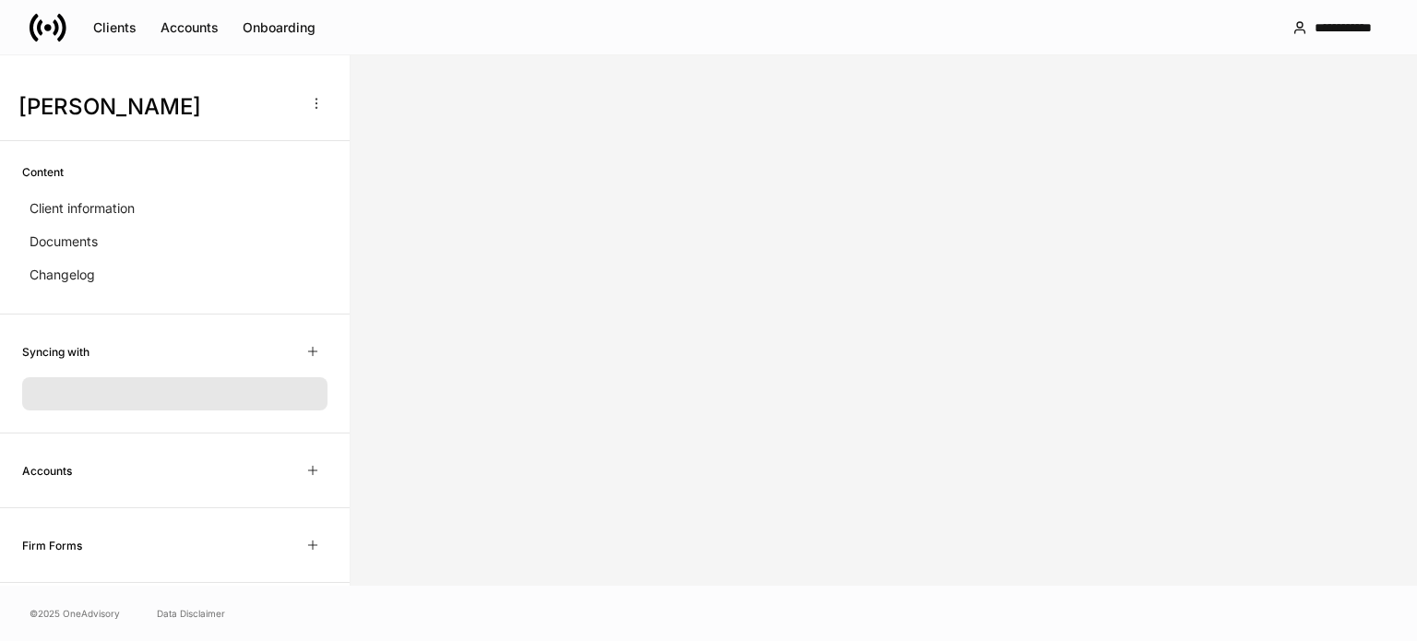 The image size is (1417, 641). I want to click on a: Client information, so click(174, 208).